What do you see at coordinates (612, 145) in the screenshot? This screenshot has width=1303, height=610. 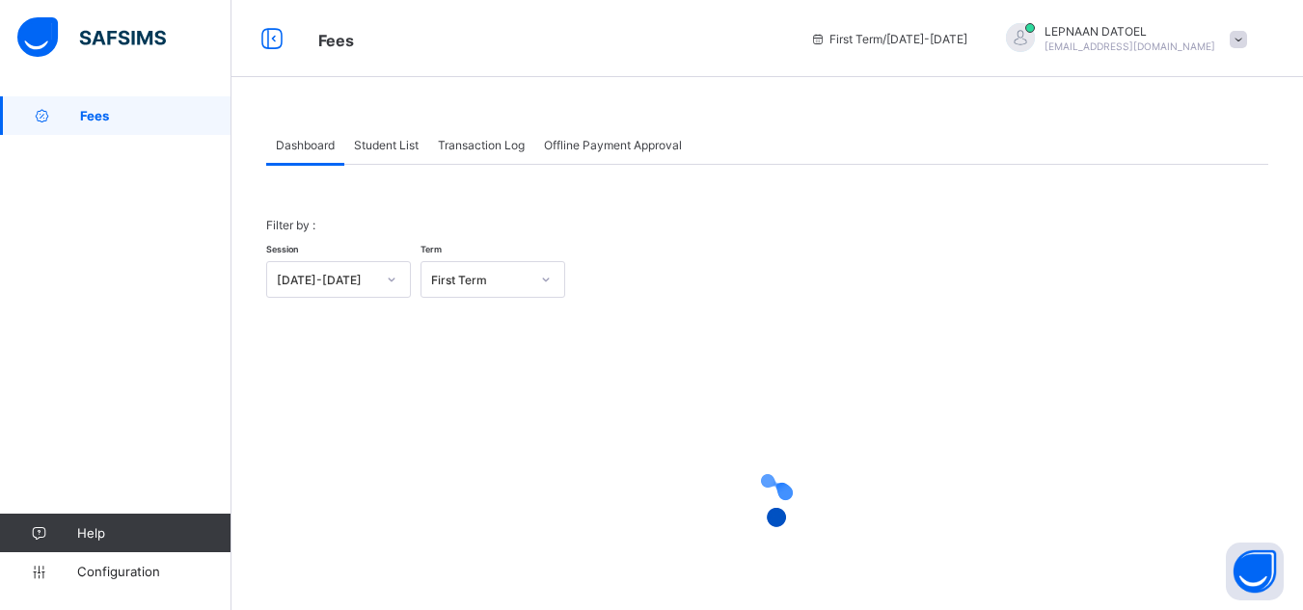 I see `span: Offline Payment Approval` at bounding box center [612, 145].